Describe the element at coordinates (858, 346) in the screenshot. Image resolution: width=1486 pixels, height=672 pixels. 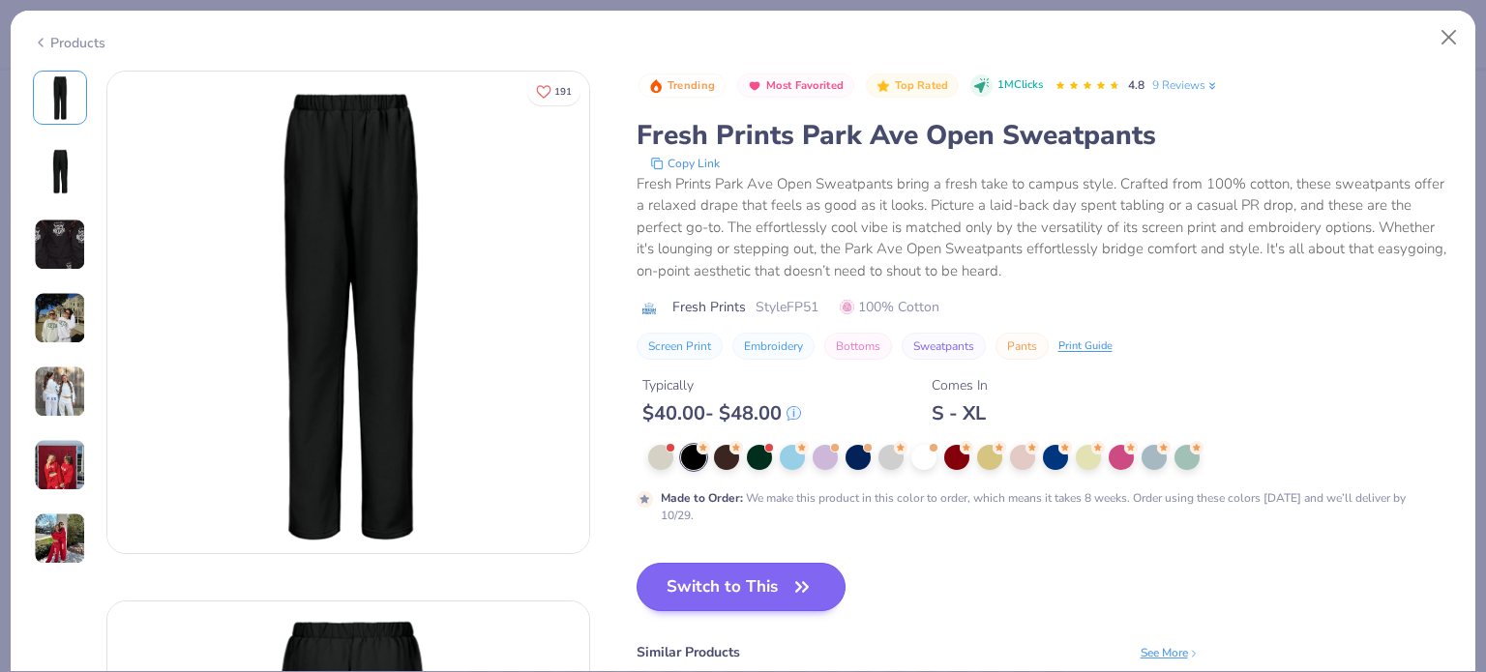
I see `button: Bottoms` at that location.